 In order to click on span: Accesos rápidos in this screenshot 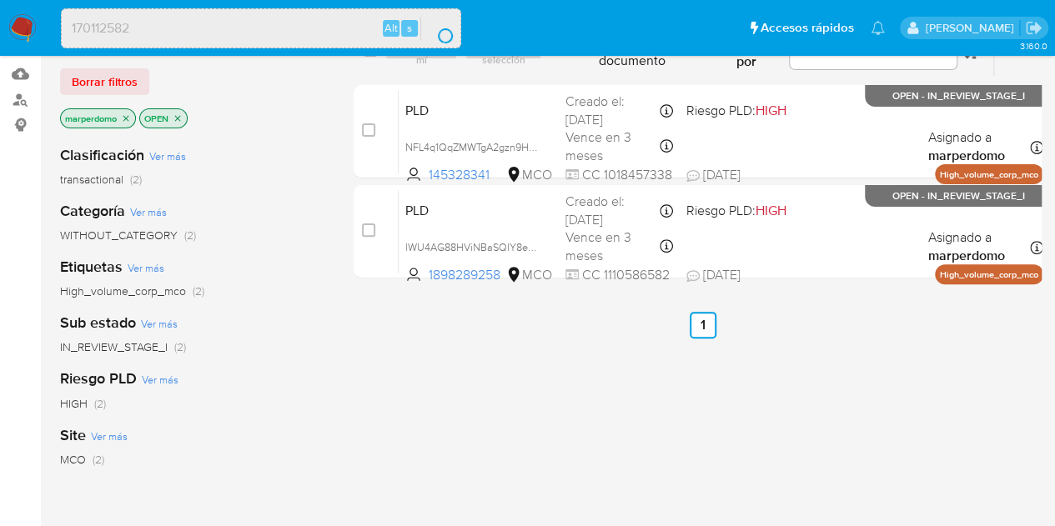, I will do `click(807, 28)`.